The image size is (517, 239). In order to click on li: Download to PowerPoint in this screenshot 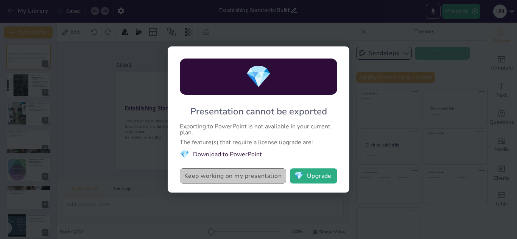, I will do `click(258, 154)`.